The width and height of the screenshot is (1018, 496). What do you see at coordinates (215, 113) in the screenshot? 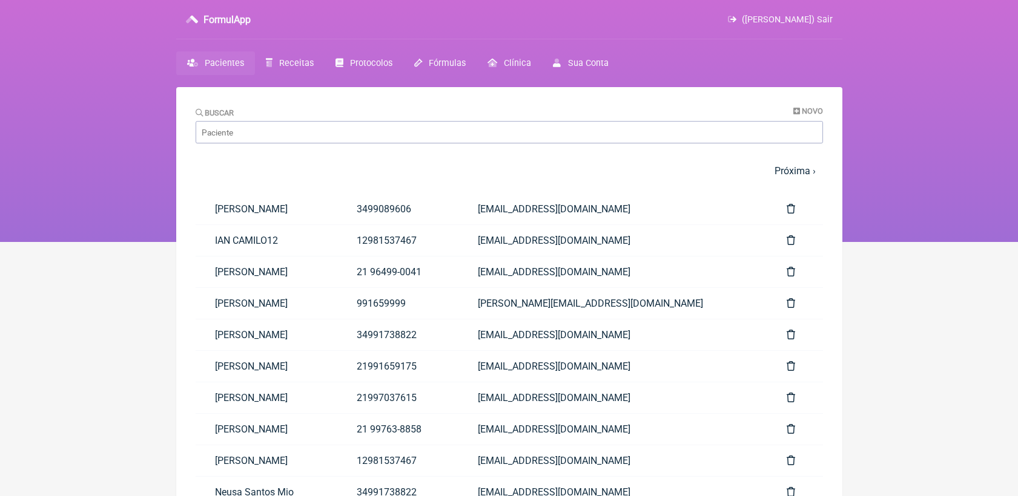
I see `label: Buscar` at bounding box center [215, 113].